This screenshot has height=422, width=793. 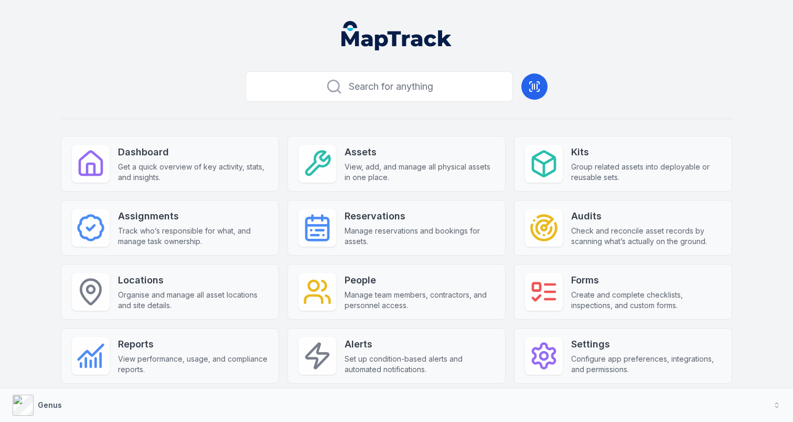 I want to click on strong: Kits, so click(x=646, y=152).